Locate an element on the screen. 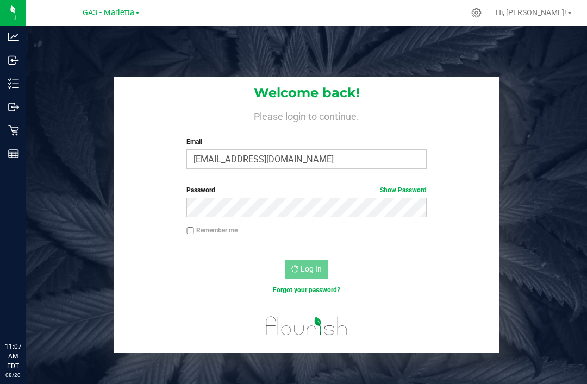  input: Remember me is located at coordinates (190, 231).